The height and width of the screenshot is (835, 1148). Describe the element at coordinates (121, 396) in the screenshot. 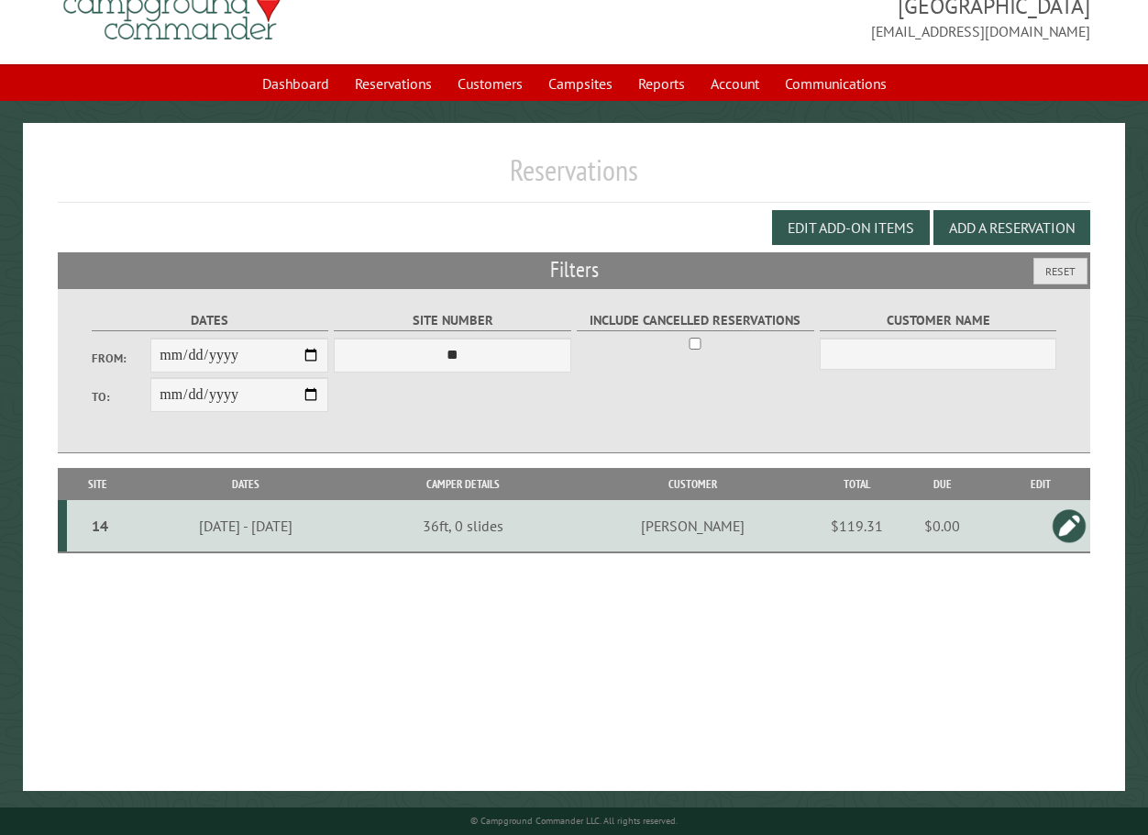

I see `label: To:` at that location.